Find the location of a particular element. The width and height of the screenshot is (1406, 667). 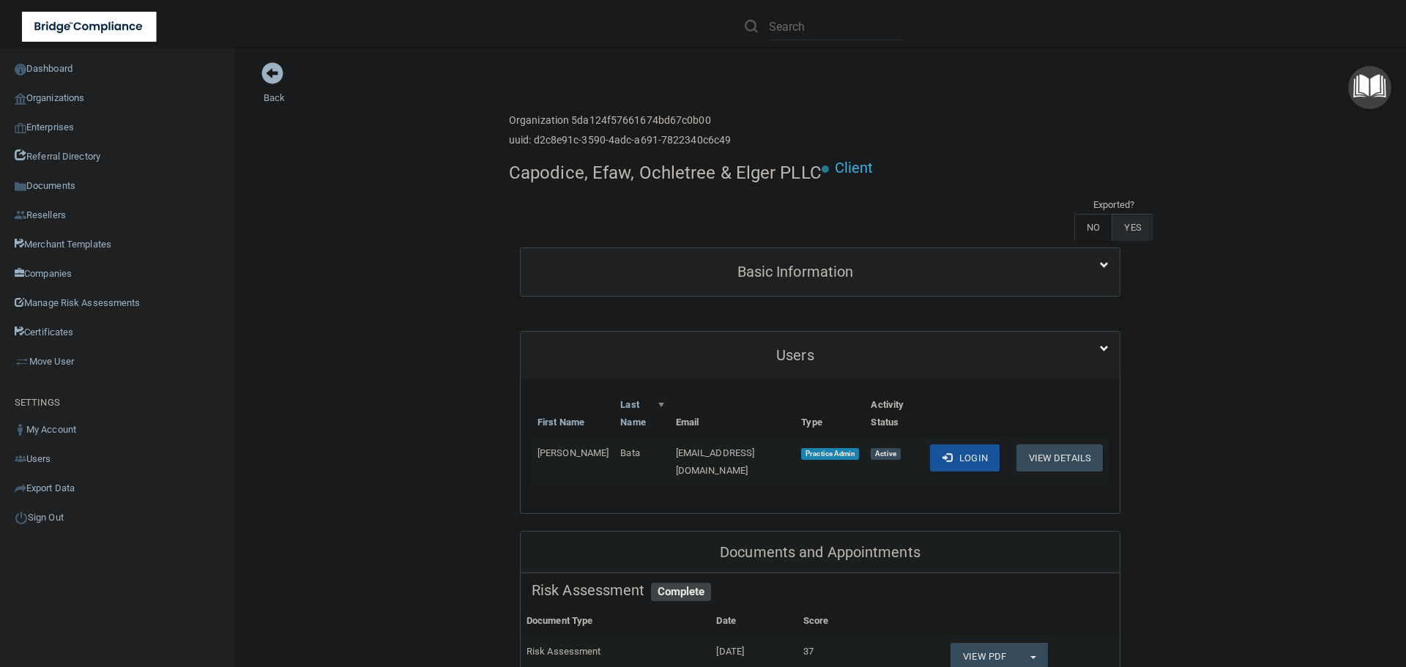

h6: uuid: d2c8e91c-3590-4adc-a691-7822340c6c49 is located at coordinates (620, 140).